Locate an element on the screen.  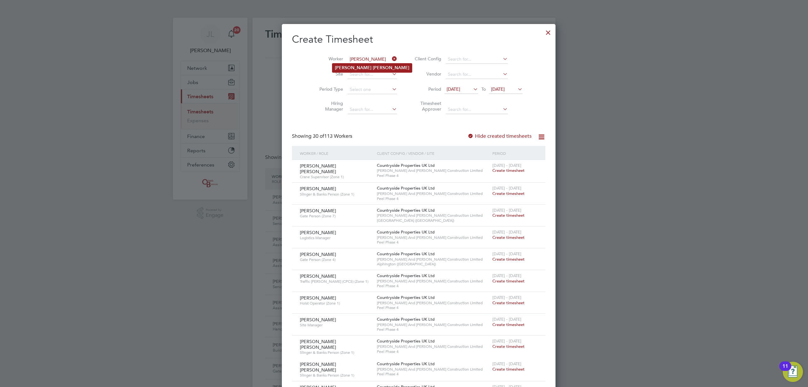
label: Period Type is located at coordinates (329, 89).